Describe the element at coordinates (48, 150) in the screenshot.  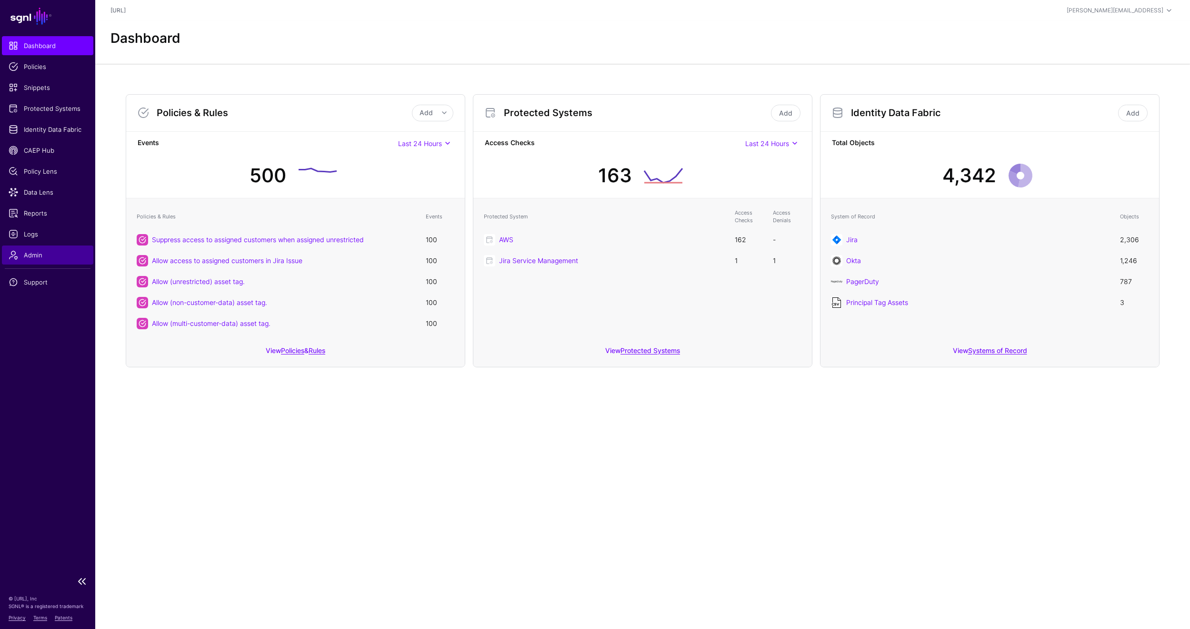
I see `a: CAEP Hub` at that location.